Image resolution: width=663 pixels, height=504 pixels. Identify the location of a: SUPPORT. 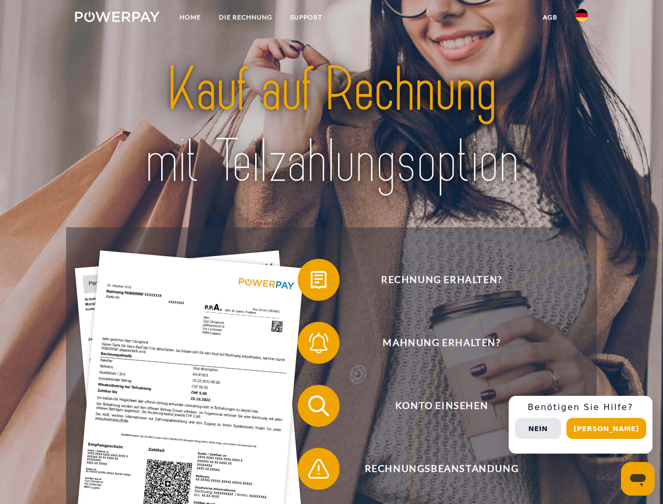
(306, 17).